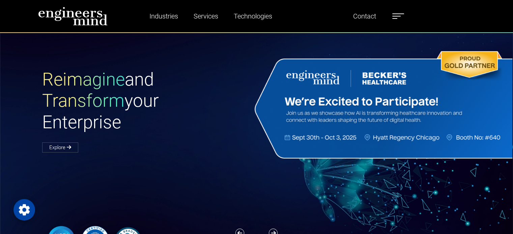 Image resolution: width=513 pixels, height=234 pixels. I want to click on a: Contact, so click(364, 16).